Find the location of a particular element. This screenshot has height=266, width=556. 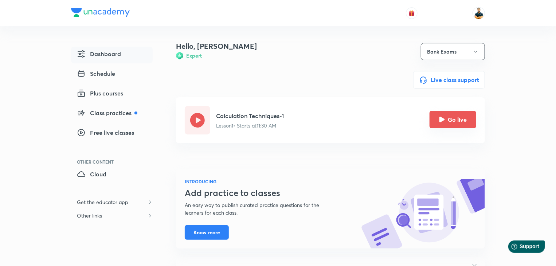

a: Class practices is located at coordinates (112, 114).